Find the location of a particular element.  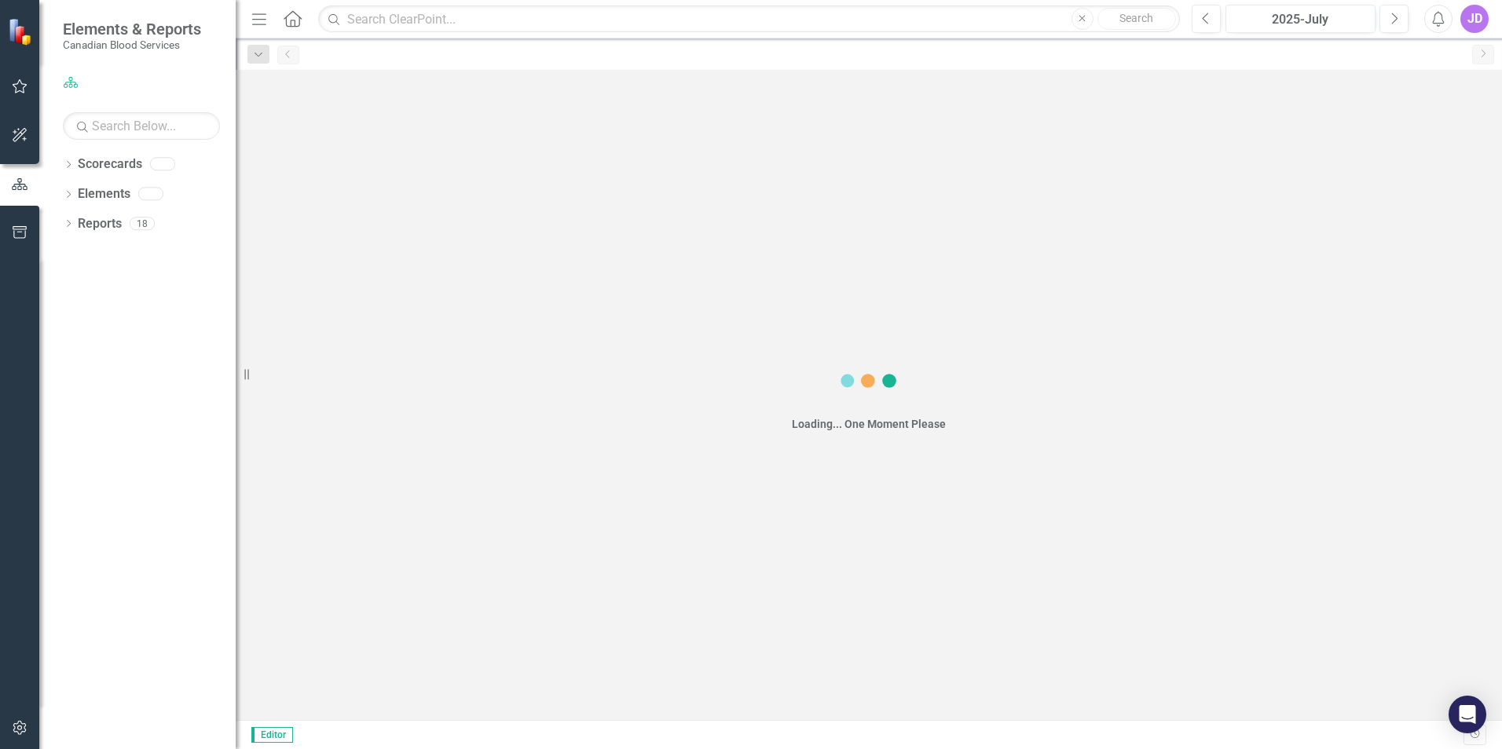

input: Search Below... is located at coordinates (141, 126).